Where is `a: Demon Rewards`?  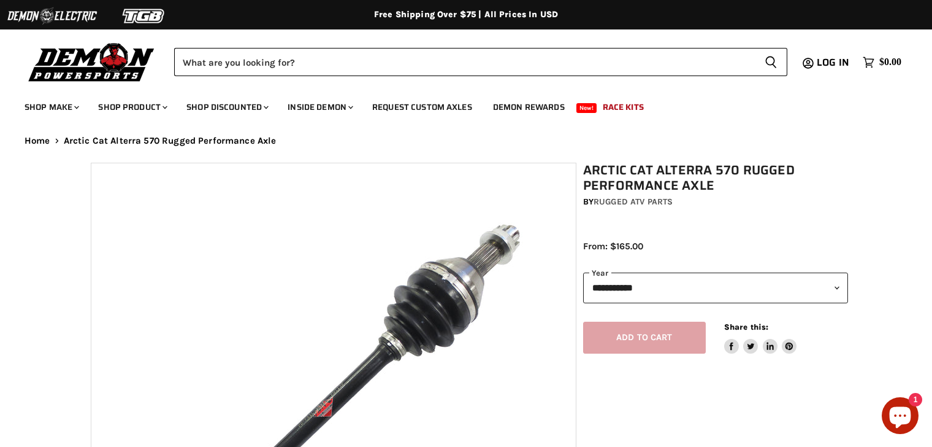 a: Demon Rewards is located at coordinates (529, 107).